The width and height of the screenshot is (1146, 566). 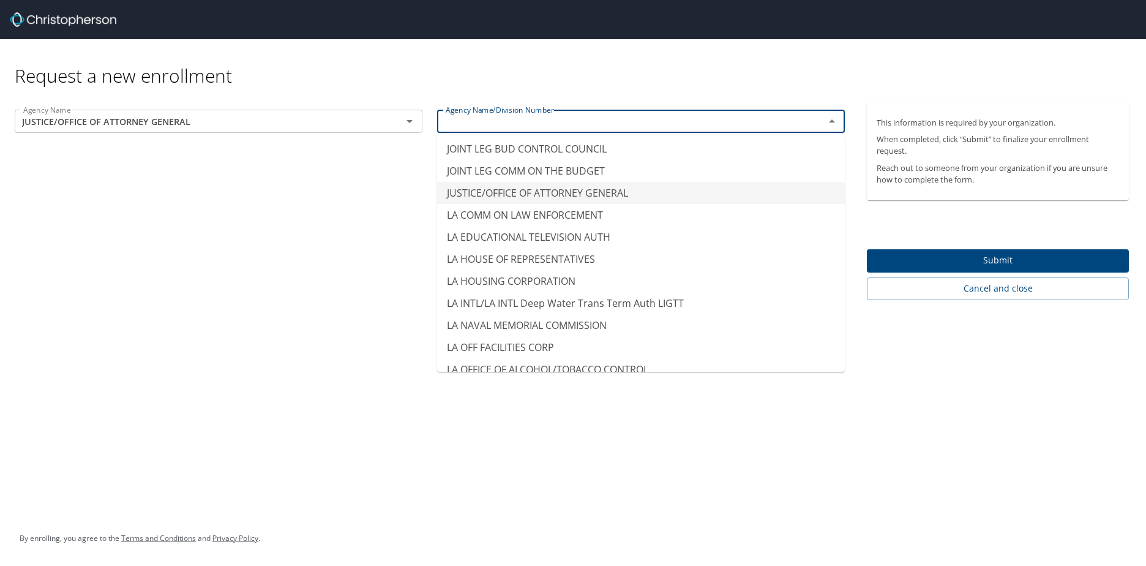 I want to click on img: cbt logo, so click(x=63, y=20).